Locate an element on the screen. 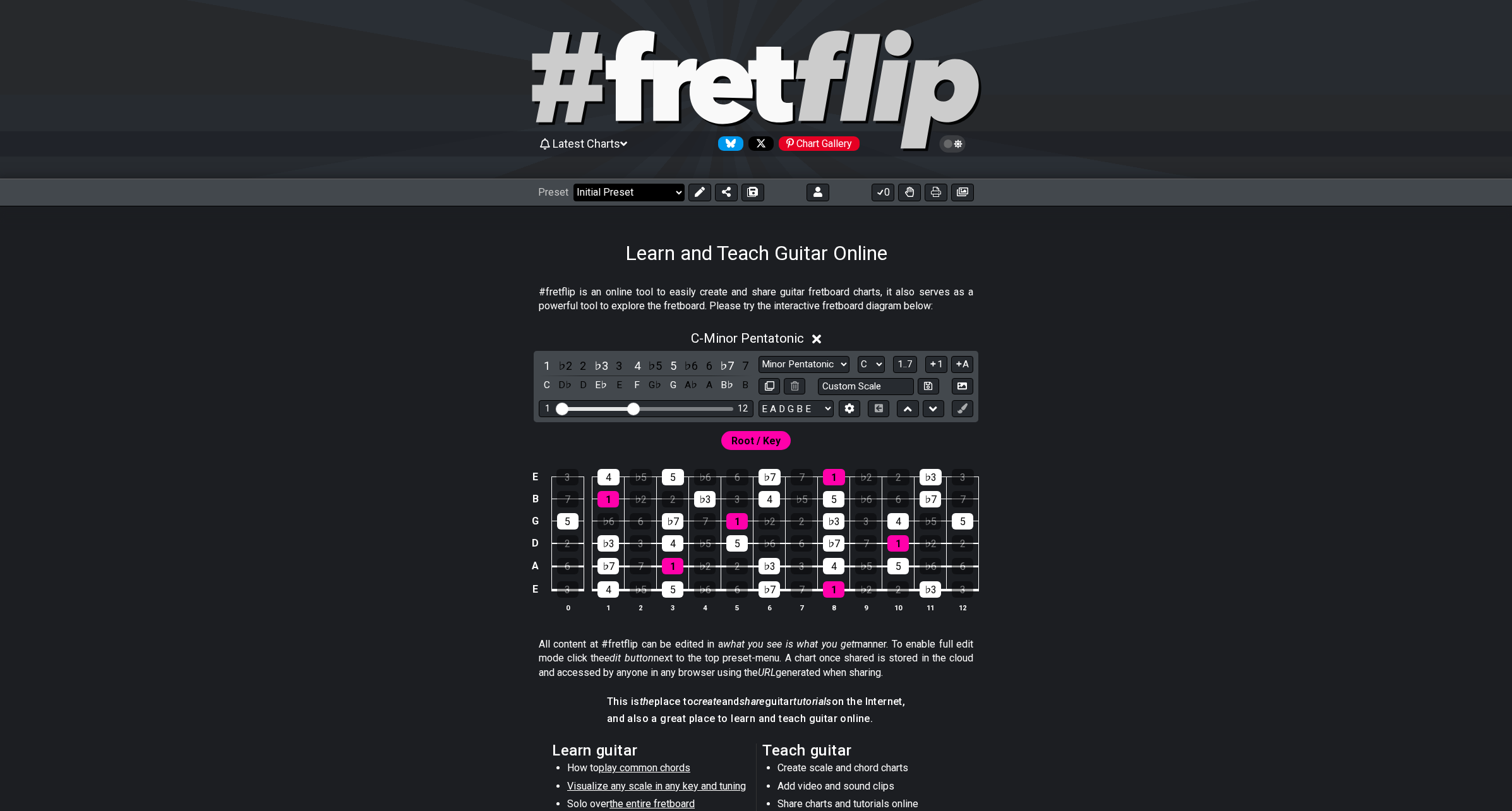 Image resolution: width=1512 pixels, height=811 pixels. th: 12 is located at coordinates (962, 607).